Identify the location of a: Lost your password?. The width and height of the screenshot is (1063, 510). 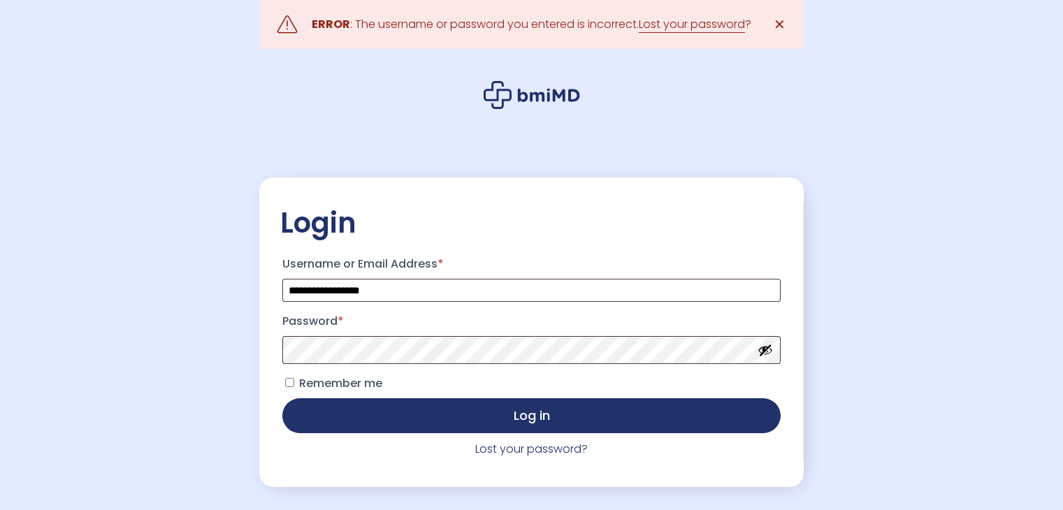
(531, 449).